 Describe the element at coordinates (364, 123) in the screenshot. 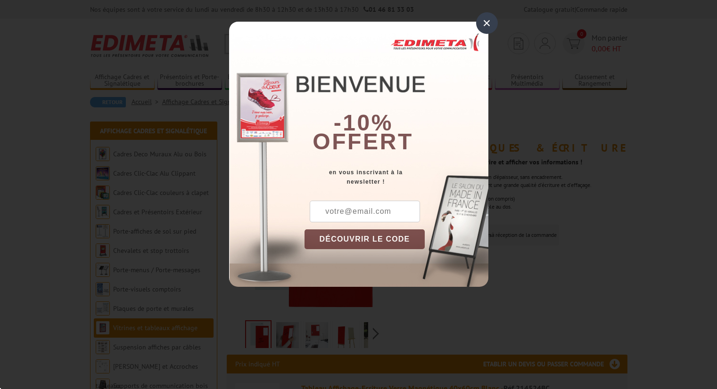

I see `b: -10%` at that location.